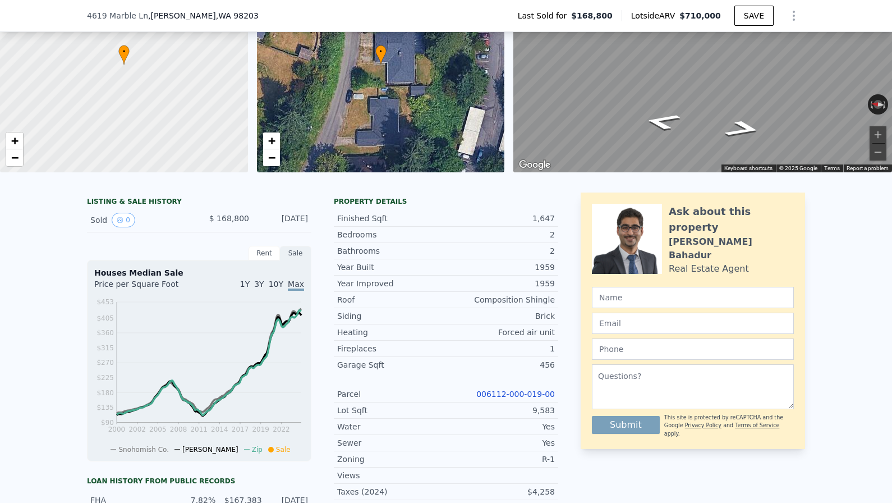 The width and height of the screenshot is (892, 503). What do you see at coordinates (535, 165) in the screenshot?
I see `img: Google` at bounding box center [535, 165].